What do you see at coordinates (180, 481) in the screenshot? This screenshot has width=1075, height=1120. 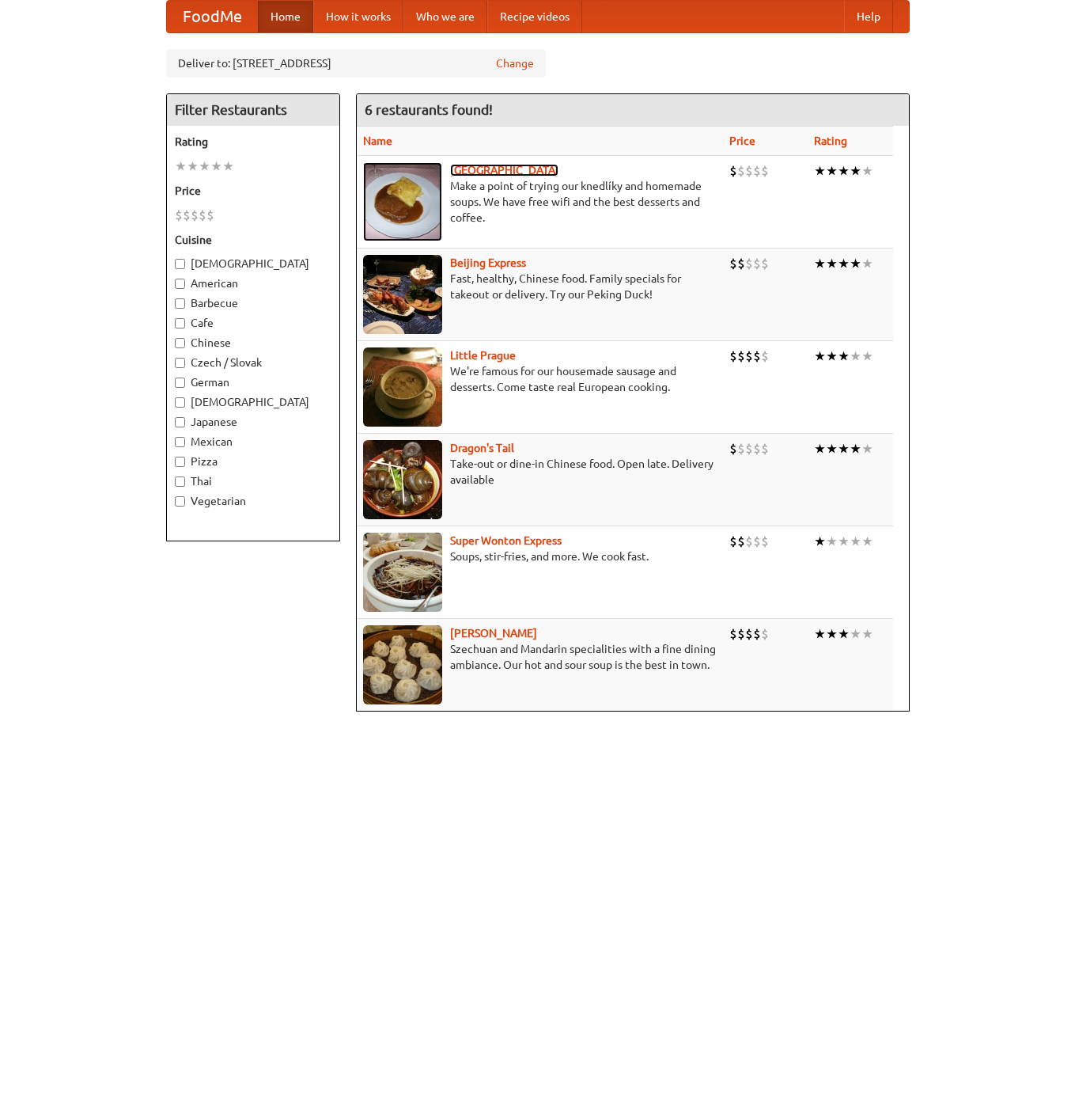 I see `input: Thai` at bounding box center [180, 481].